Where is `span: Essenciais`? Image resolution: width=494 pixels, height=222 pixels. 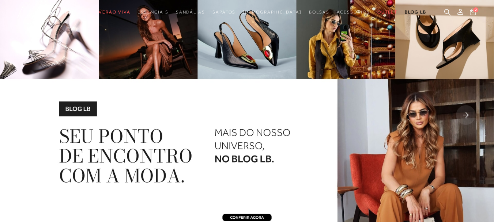
span: Essenciais is located at coordinates (153, 12).